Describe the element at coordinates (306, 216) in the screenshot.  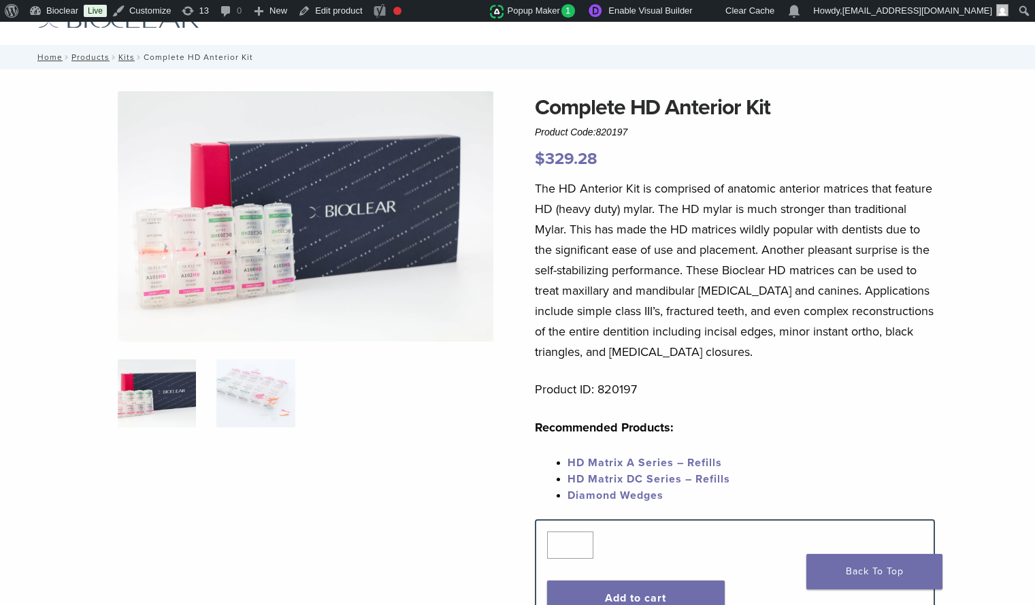
I see `img: IMG_8088 (1)` at that location.